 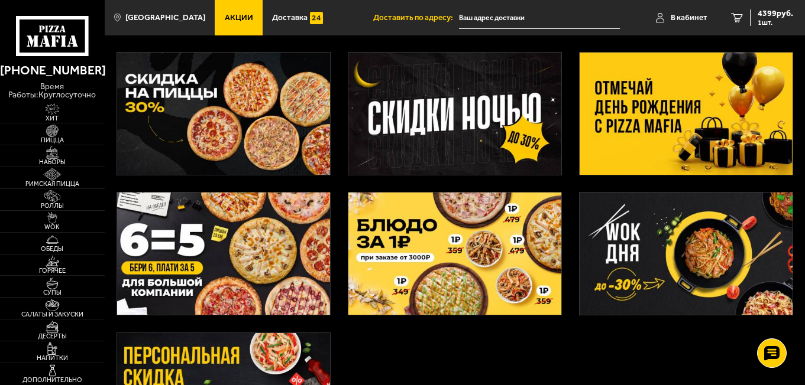 What do you see at coordinates (775, 22) in the screenshot?
I see `span: 1 шт.` at bounding box center [775, 22].